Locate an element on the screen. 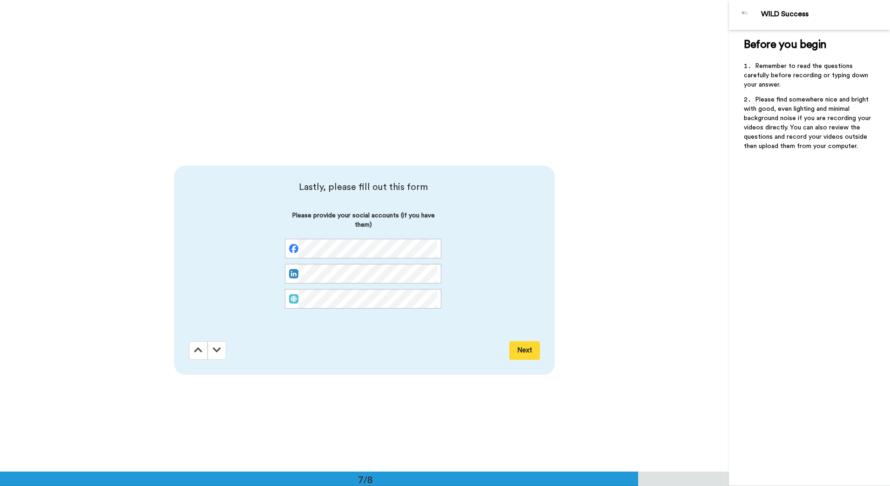 This screenshot has height=486, width=890. span: Remember to read the questions carefully before recording or typing down your answer. is located at coordinates (806, 75).